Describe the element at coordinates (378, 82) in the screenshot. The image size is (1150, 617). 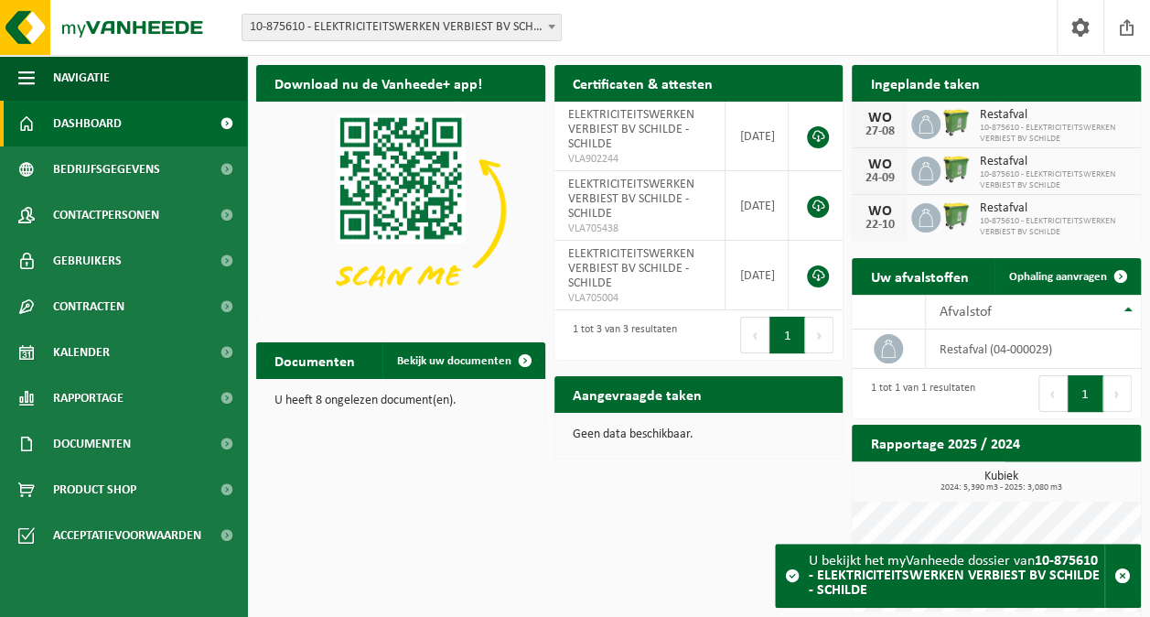
I see `h2: Download nu de Vanheede+ app!` at that location.